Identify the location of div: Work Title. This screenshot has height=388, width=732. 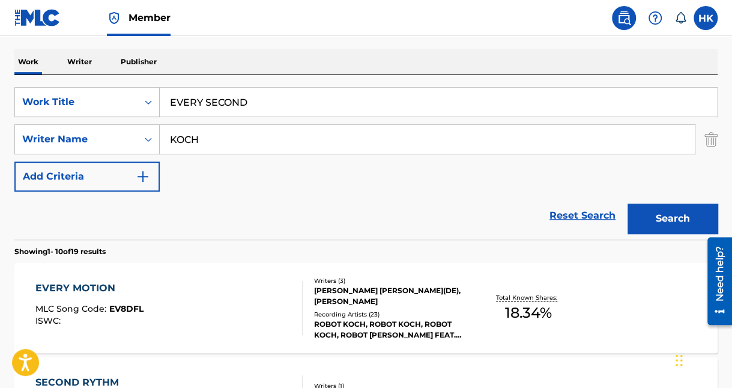
(76, 102).